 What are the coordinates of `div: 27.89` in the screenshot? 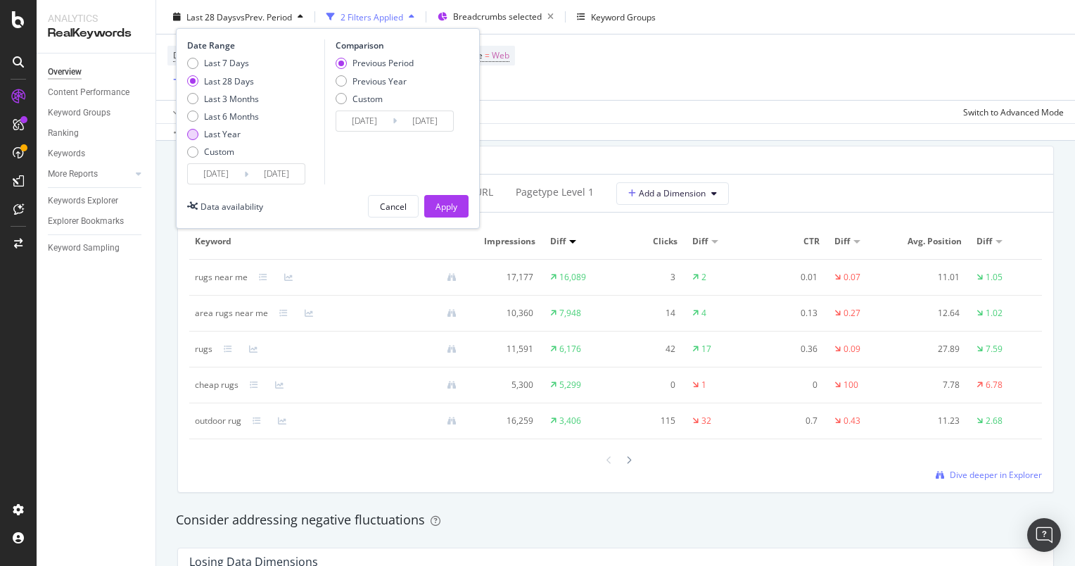 It's located at (932, 349).